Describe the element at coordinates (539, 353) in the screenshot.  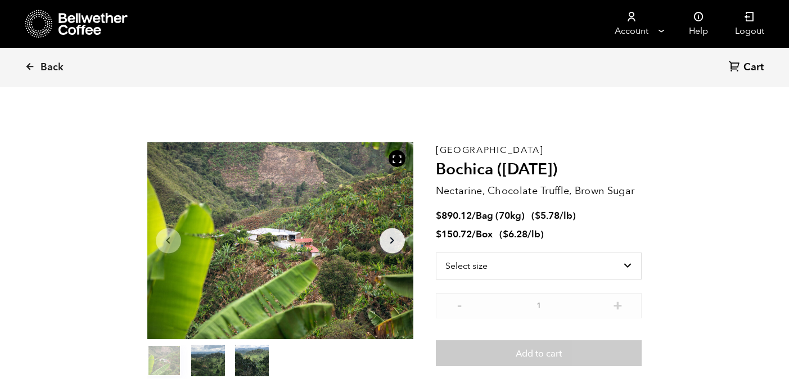
I see `button: Add to cart` at that location.